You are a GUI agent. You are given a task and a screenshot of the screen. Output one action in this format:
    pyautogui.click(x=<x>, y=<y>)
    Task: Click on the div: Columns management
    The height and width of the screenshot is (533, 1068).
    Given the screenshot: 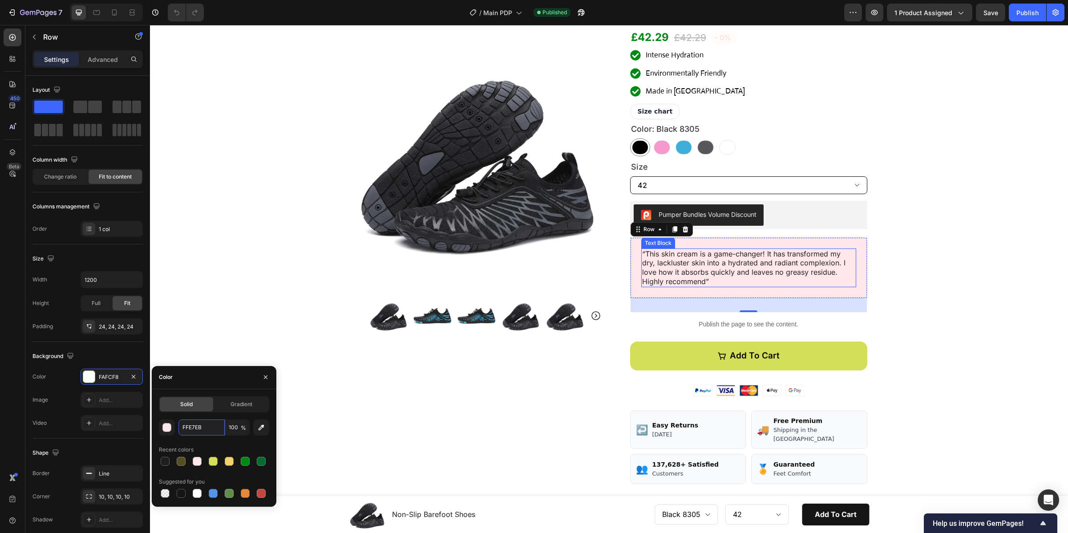 What is the action you would take?
    pyautogui.click(x=67, y=206)
    